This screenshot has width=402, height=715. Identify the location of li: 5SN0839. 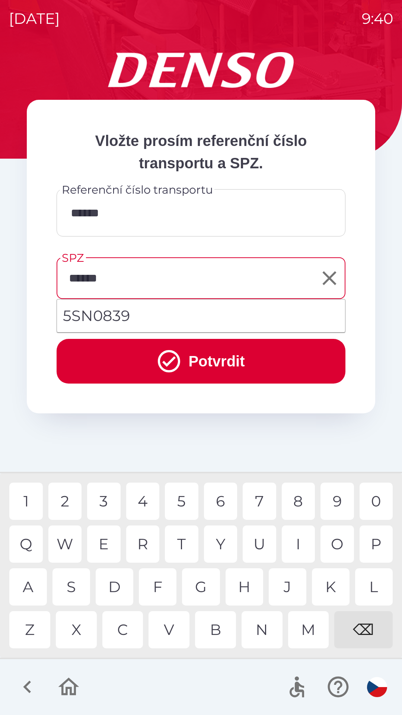
(201, 316).